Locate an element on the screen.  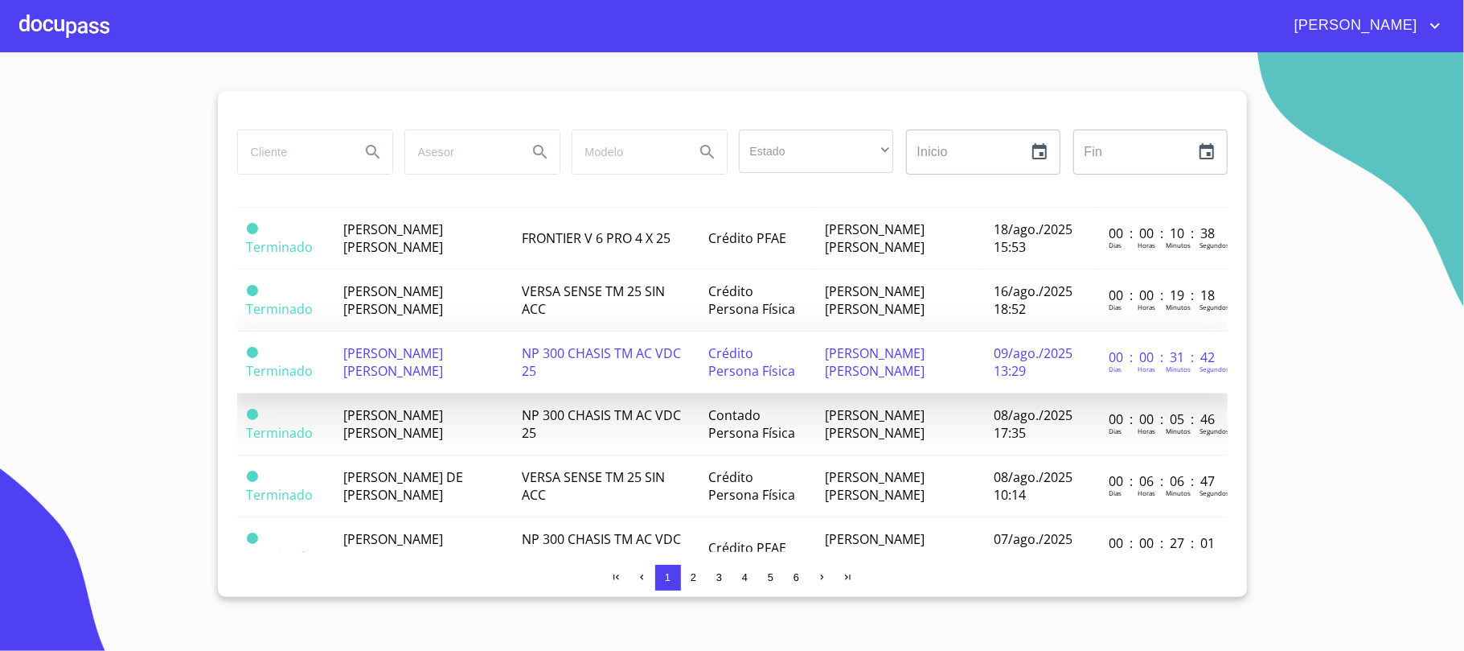
span: 6 is located at coordinates (796, 577).